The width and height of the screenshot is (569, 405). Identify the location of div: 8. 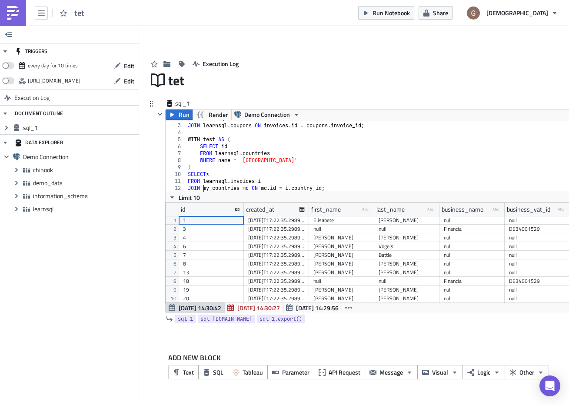
(176, 160).